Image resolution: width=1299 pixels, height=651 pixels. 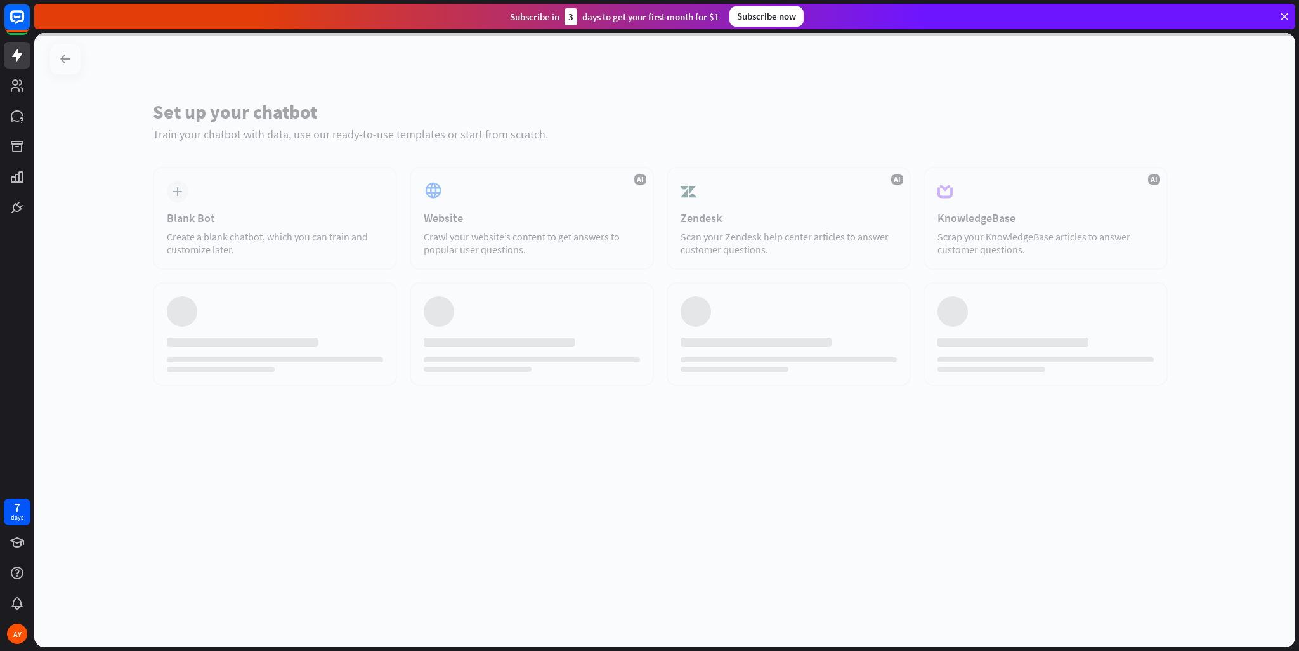 What do you see at coordinates (17, 512) in the screenshot?
I see `a: 7 days` at bounding box center [17, 512].